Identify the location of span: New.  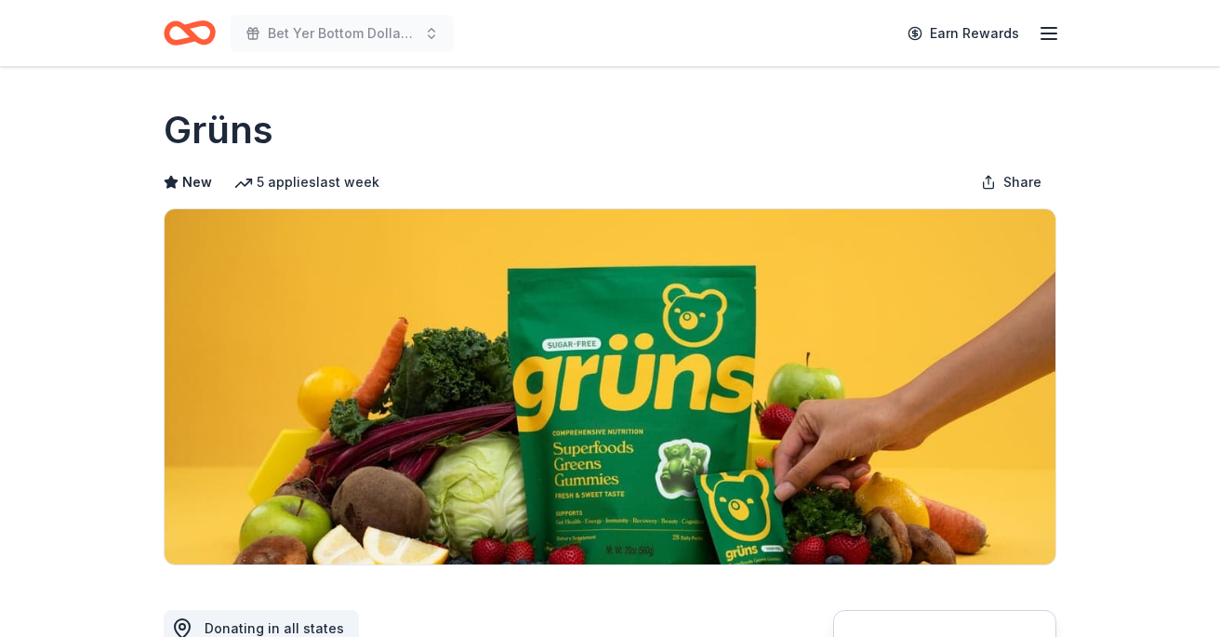
(197, 182).